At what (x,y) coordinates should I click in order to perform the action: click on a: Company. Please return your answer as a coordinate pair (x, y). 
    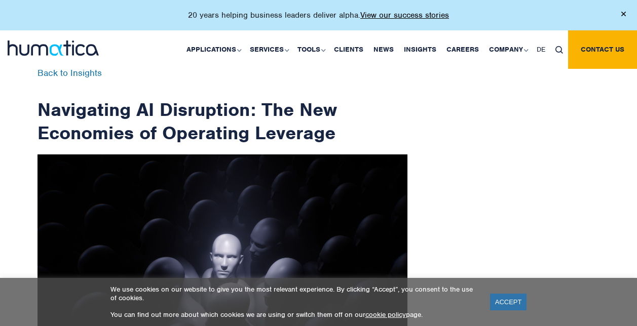
    Looking at the image, I should click on (508, 50).